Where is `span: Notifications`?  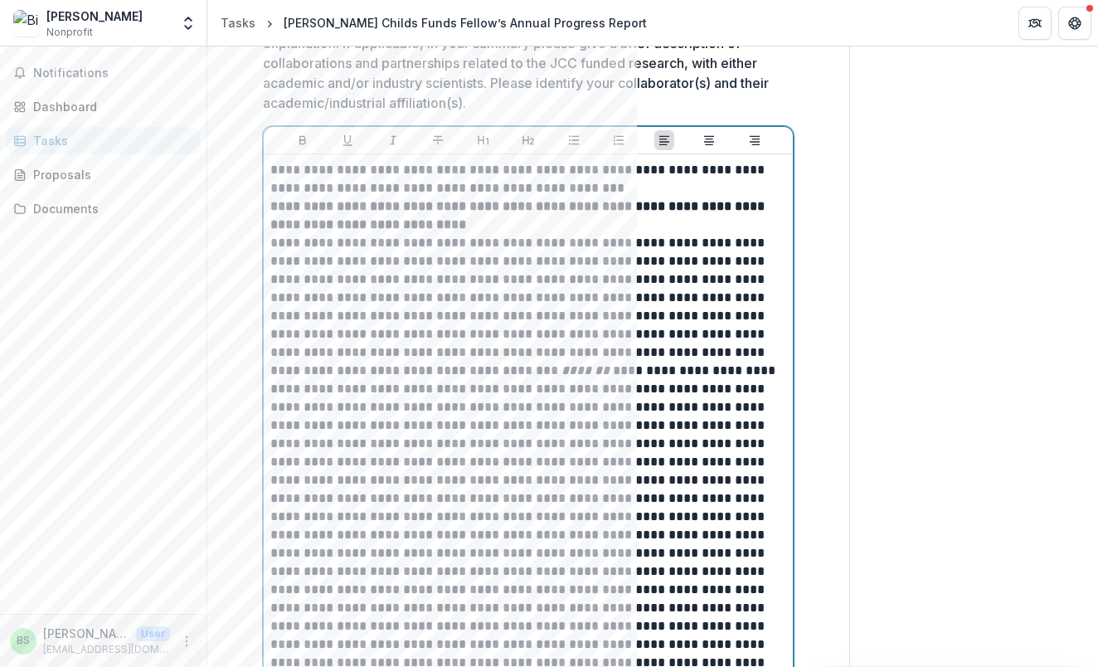 span: Notifications is located at coordinates (113, 73).